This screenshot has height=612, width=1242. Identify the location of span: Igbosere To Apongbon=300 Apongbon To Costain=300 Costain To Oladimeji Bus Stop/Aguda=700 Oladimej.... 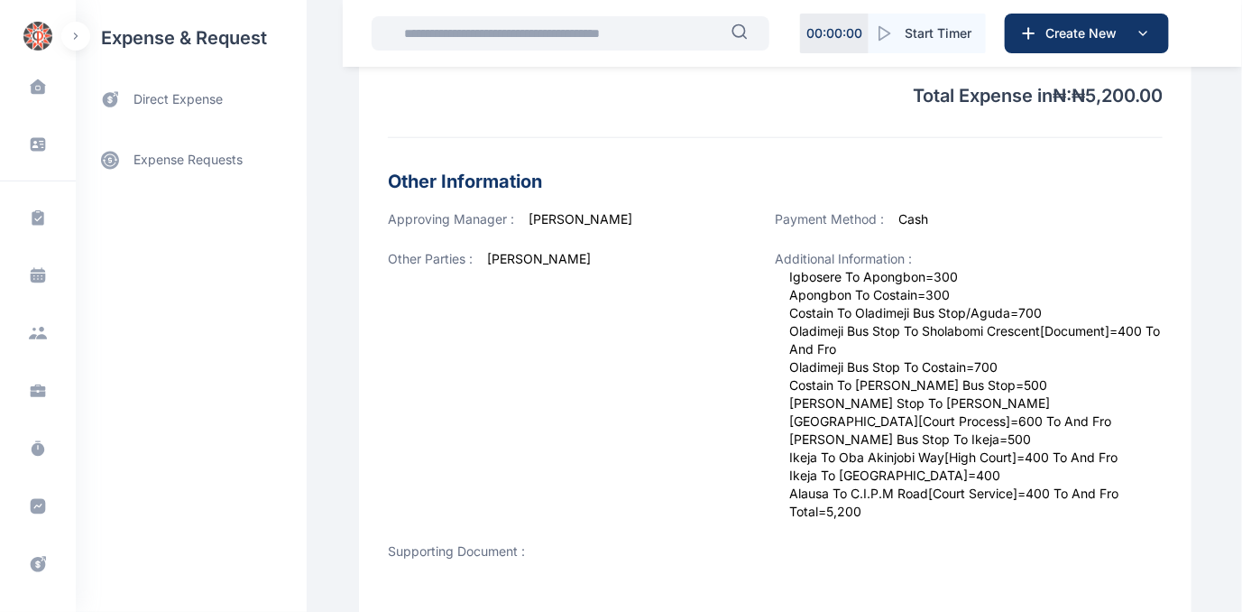
(977, 394).